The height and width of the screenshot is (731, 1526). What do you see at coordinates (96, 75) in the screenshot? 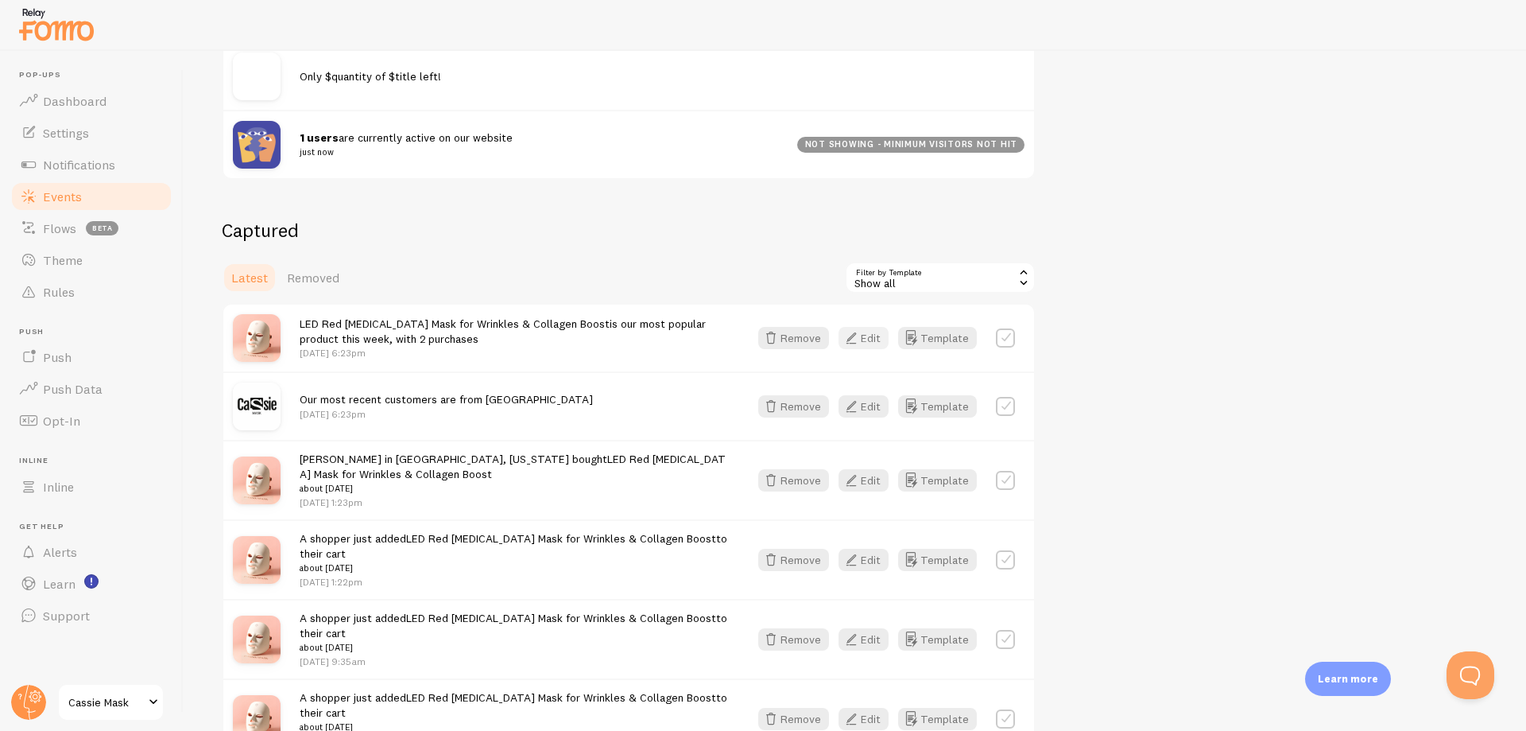
I see `span: Pop-ups` at bounding box center [96, 75].